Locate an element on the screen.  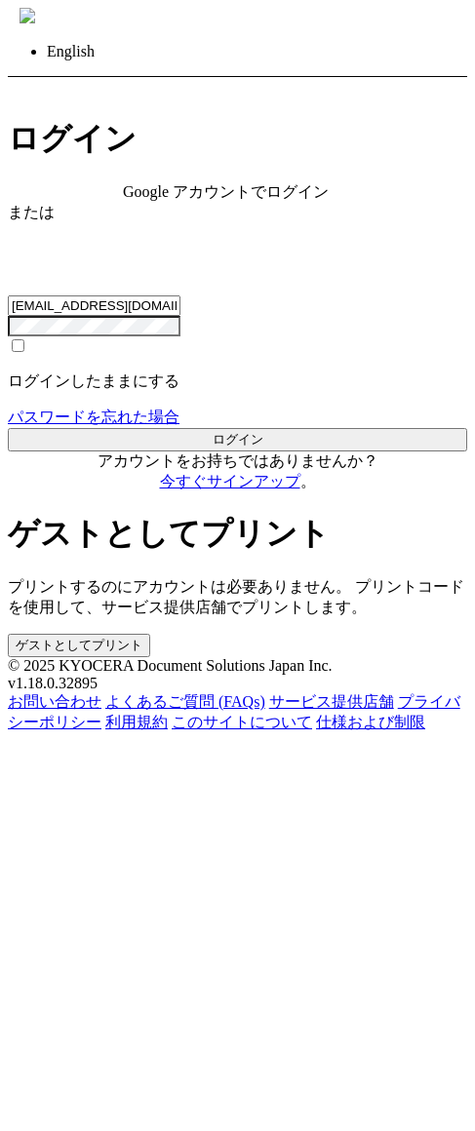
a: 利用規約 is located at coordinates (136, 721).